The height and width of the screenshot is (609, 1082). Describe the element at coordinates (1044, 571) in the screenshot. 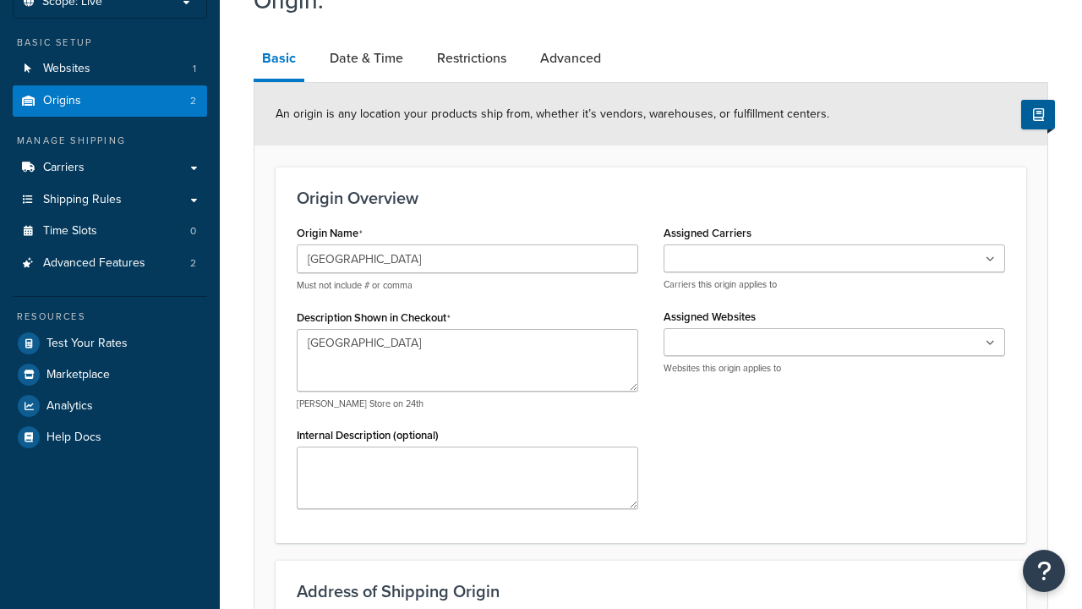

I see `button: Open Resource Center` at that location.